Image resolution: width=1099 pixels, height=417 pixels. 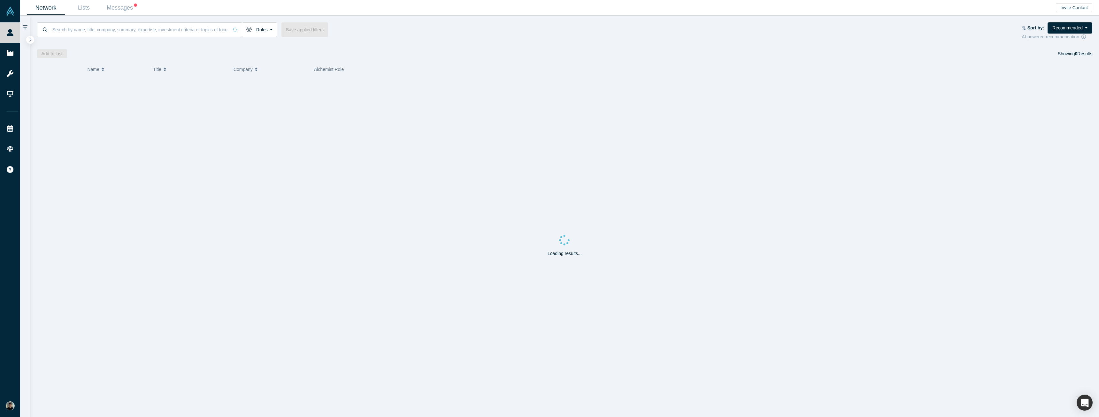 What do you see at coordinates (10, 11) in the screenshot?
I see `img: Alchemist Vault Logo` at bounding box center [10, 11].